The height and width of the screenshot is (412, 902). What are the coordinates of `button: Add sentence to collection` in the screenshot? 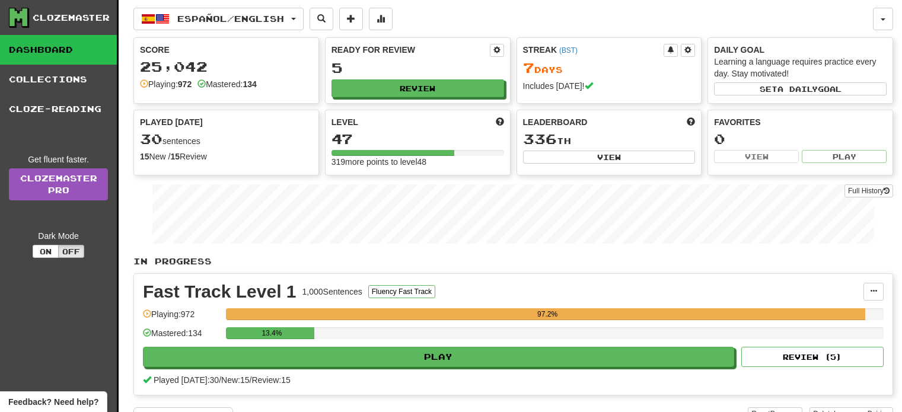 It's located at (351, 19).